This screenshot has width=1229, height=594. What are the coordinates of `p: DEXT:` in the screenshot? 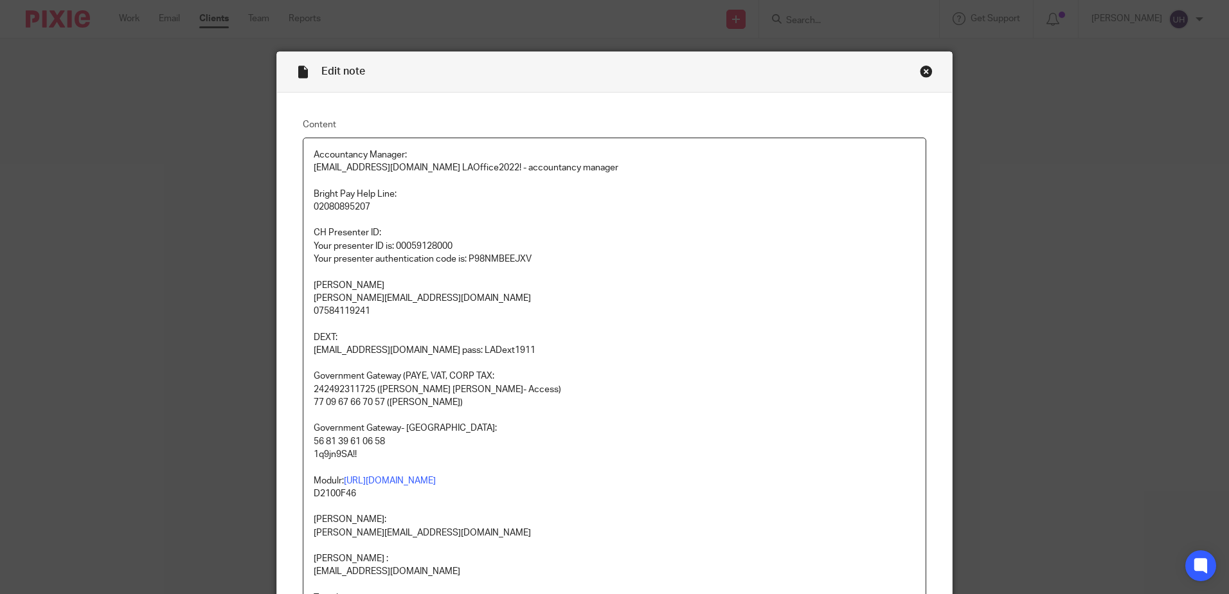 It's located at (615, 338).